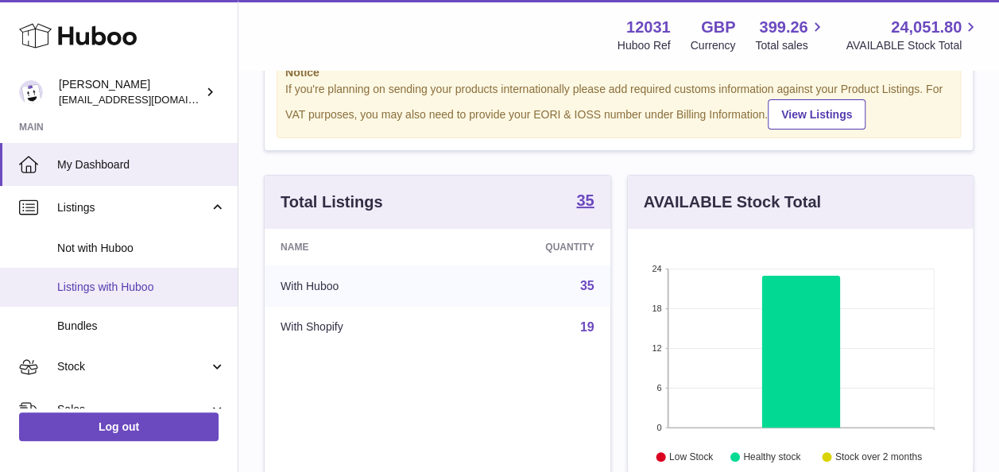  I want to click on div: If you're planning on sending your products internationally please add required customs informati..., so click(618, 106).